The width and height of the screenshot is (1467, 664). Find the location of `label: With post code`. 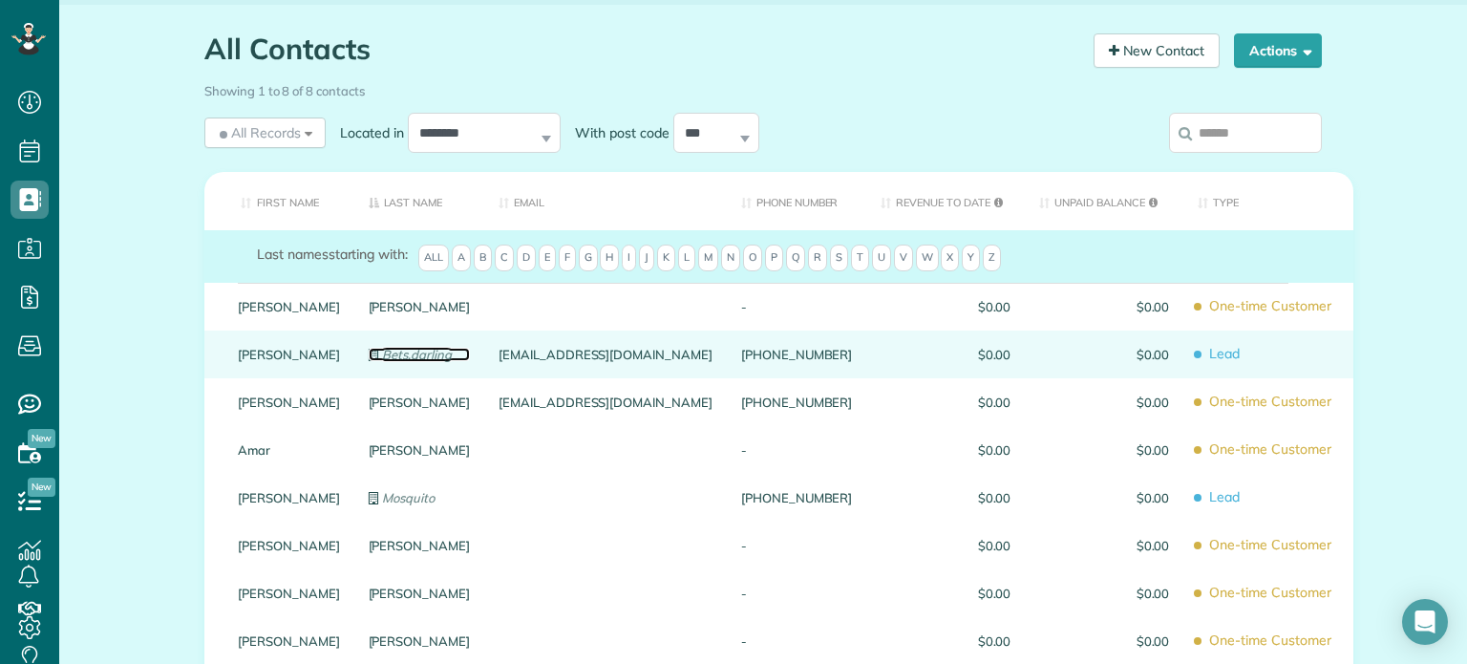

label: With post code is located at coordinates (617, 133).